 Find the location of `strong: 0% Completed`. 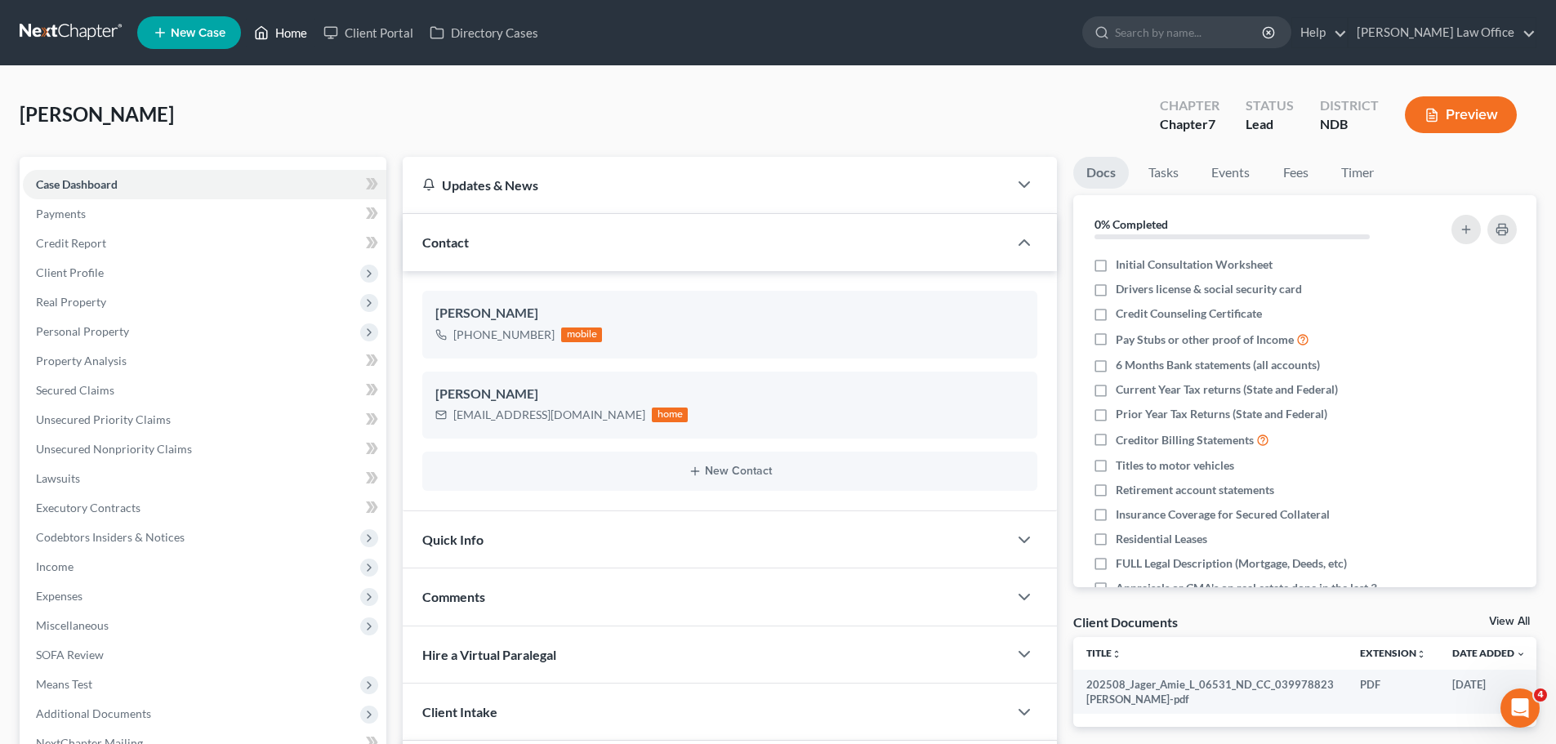

strong: 0% Completed is located at coordinates (1131, 224).